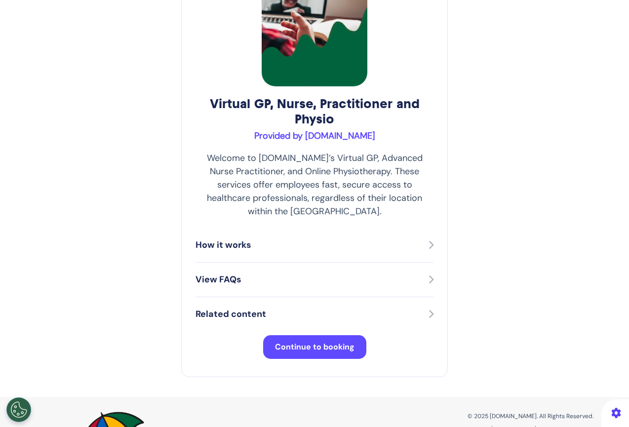 This screenshot has height=427, width=629. What do you see at coordinates (231, 314) in the screenshot?
I see `p: Related content` at bounding box center [231, 314].